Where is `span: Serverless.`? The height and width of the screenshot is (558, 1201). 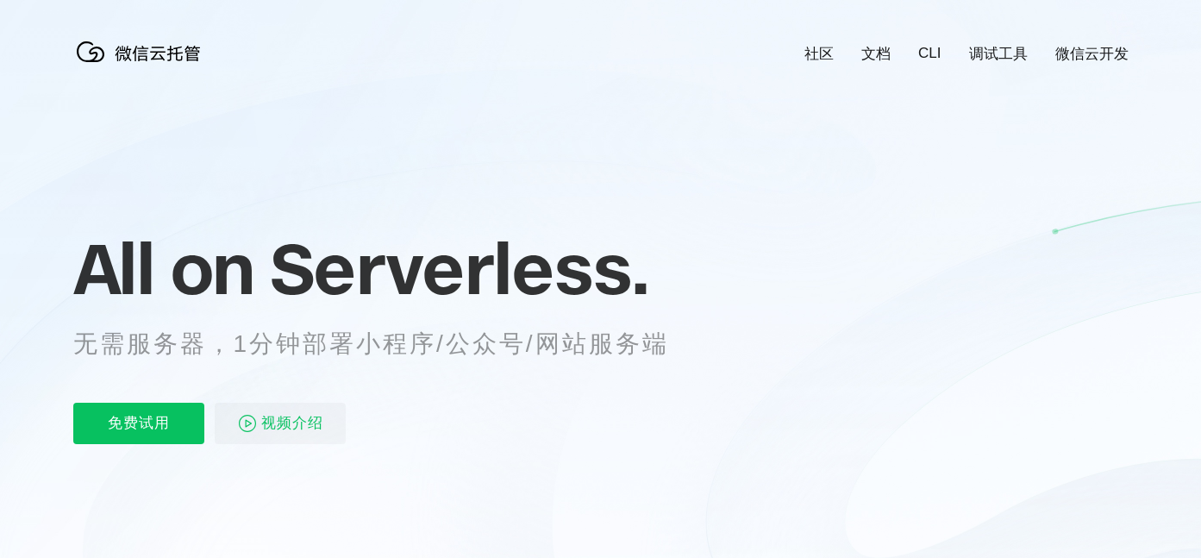
span: Serverless. is located at coordinates (459, 268).